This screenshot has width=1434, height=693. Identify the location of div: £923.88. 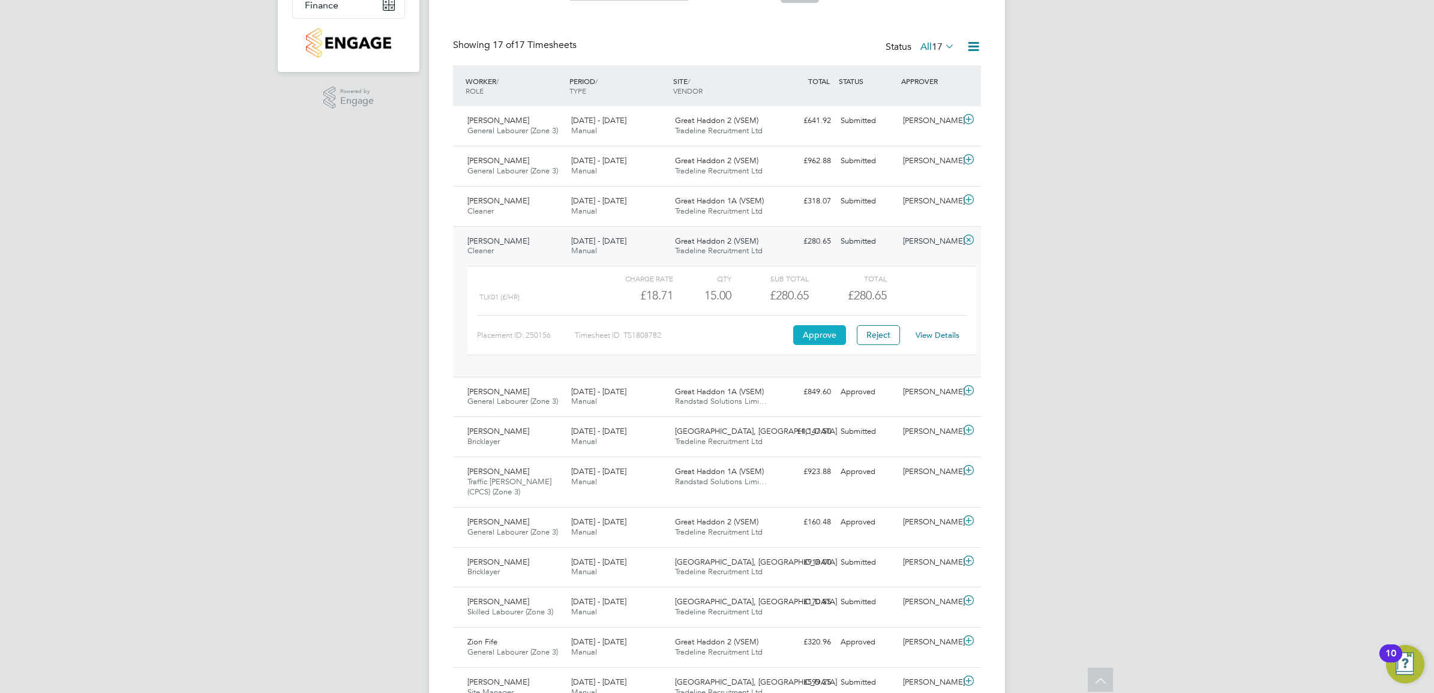
(804, 471).